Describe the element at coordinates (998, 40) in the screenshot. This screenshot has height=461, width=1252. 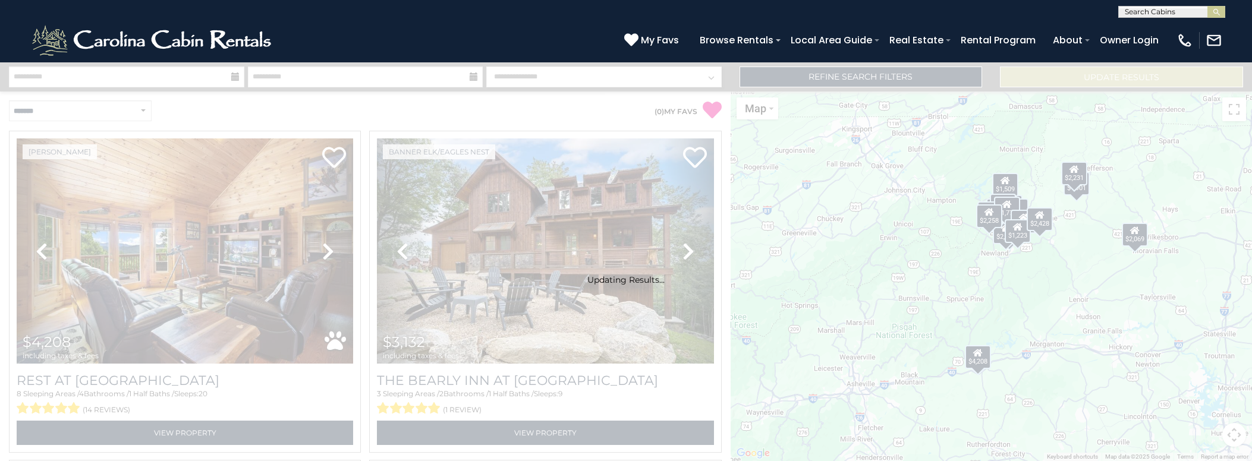
I see `a: Rental Program` at that location.